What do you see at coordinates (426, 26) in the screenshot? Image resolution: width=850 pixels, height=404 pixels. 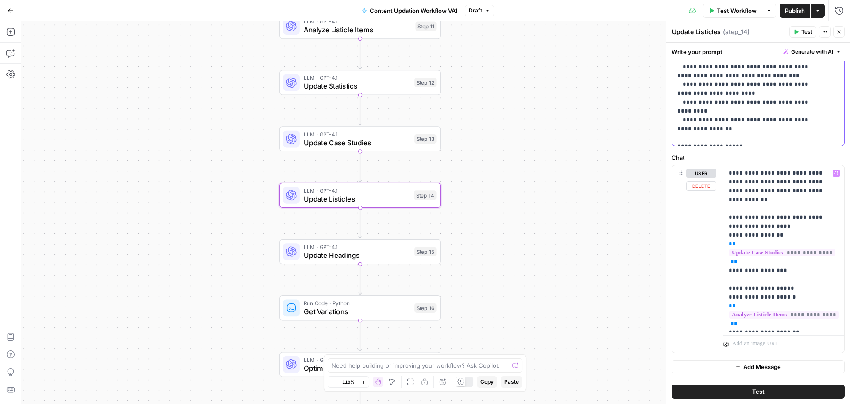 I see `div: Step 11` at bounding box center [426, 26].